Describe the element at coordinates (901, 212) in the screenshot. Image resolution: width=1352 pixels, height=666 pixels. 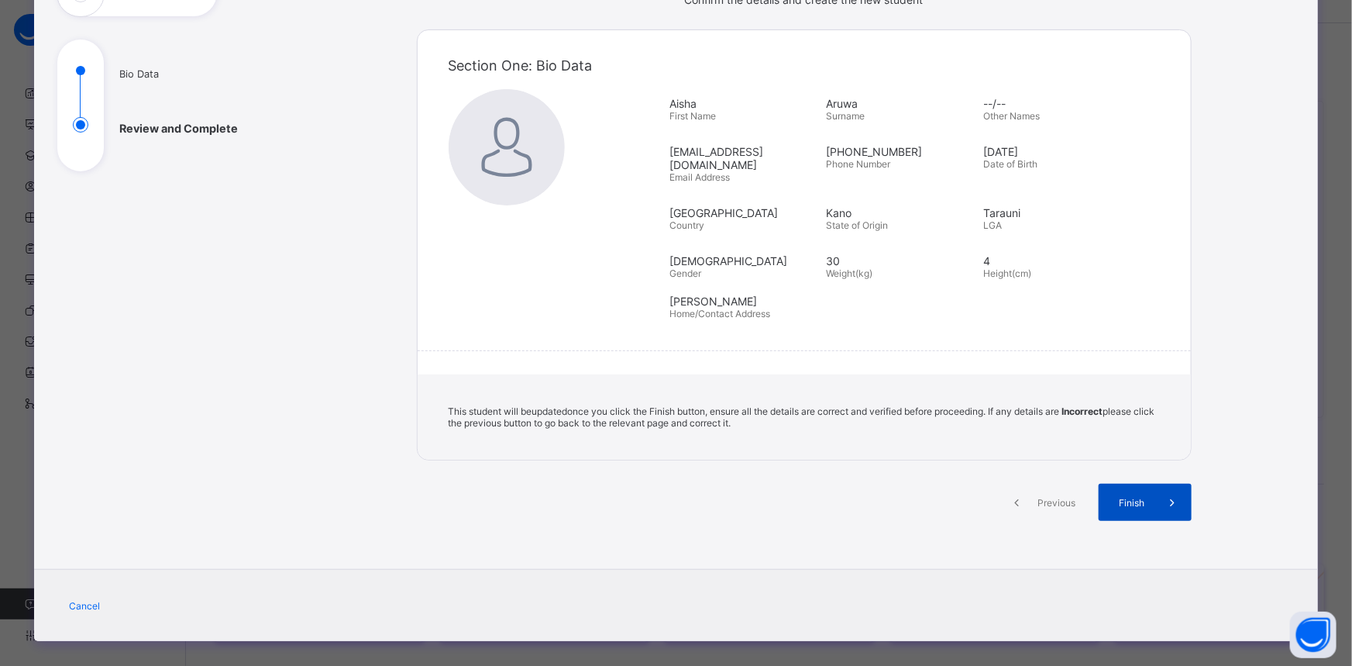
I see `span: Kano` at that location.